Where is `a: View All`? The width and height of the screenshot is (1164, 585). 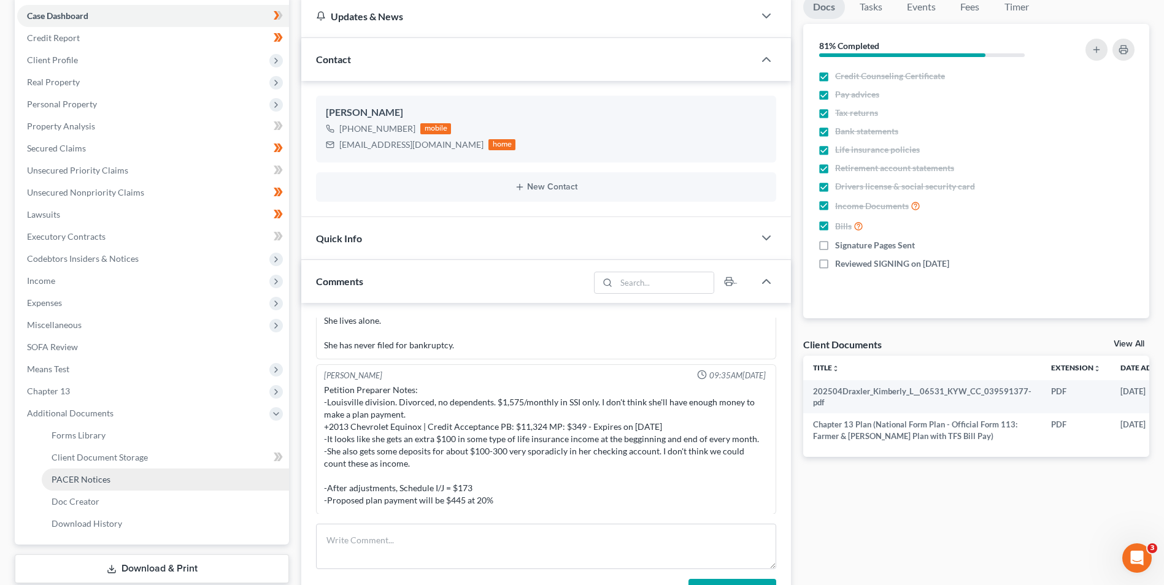
a: View All is located at coordinates (1129, 344).